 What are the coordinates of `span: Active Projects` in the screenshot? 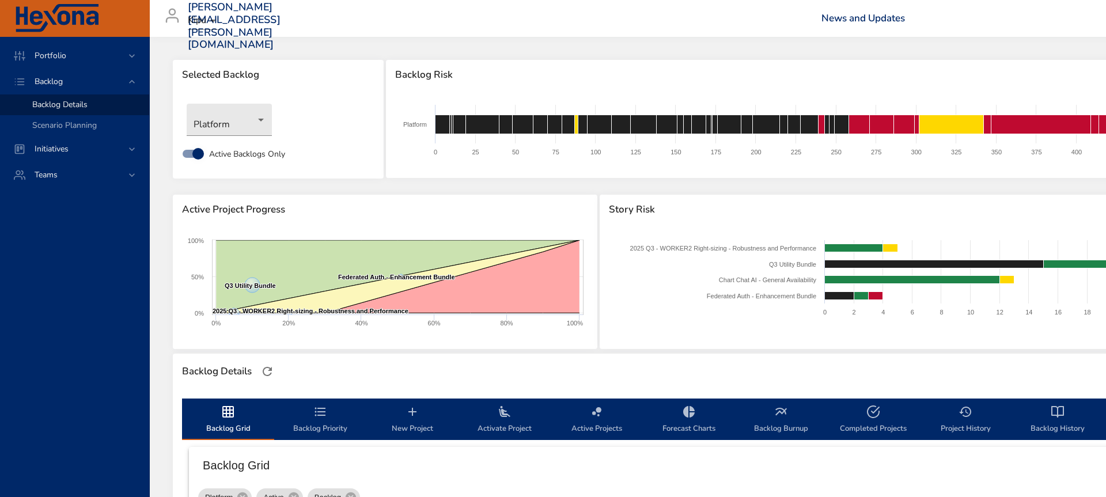 It's located at (597, 420).